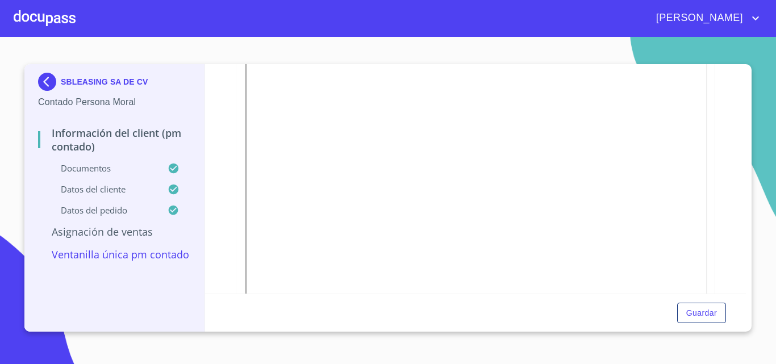 This screenshot has width=776, height=364. I want to click on p: Documentos, so click(103, 168).